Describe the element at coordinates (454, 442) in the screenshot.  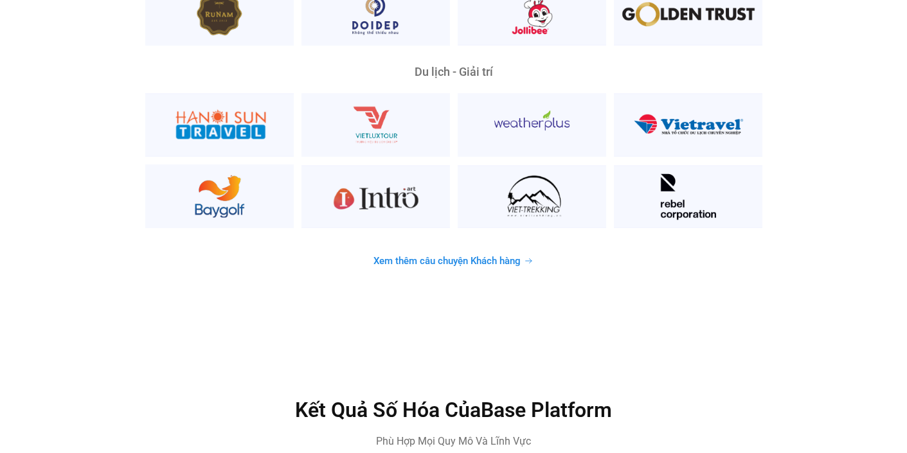
I see `p: Phù Hợp Mọi Quy Mô Và Lĩnh Vực` at that location.